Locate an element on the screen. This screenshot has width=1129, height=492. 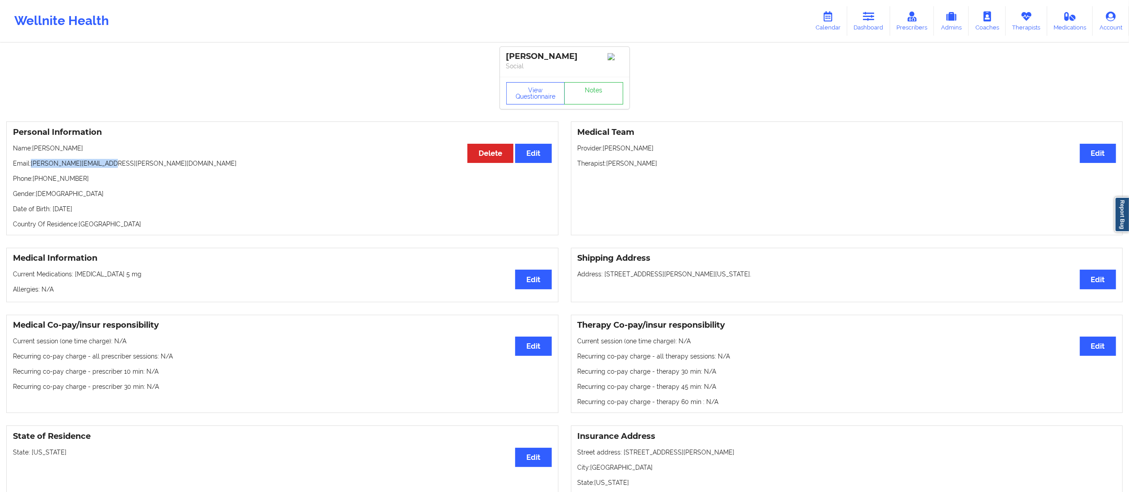
p: Recurring co-pay charge - prescriber 30 min : N/A is located at coordinates (282, 387).